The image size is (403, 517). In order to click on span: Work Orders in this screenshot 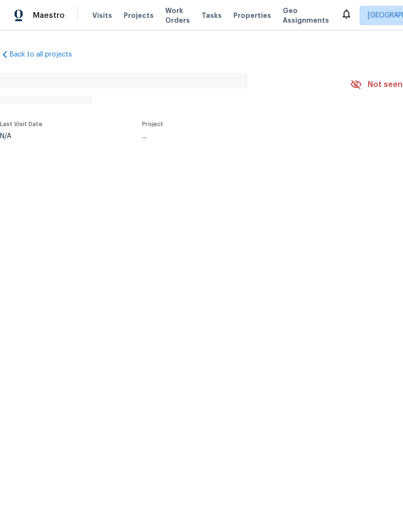, I will do `click(177, 15)`.